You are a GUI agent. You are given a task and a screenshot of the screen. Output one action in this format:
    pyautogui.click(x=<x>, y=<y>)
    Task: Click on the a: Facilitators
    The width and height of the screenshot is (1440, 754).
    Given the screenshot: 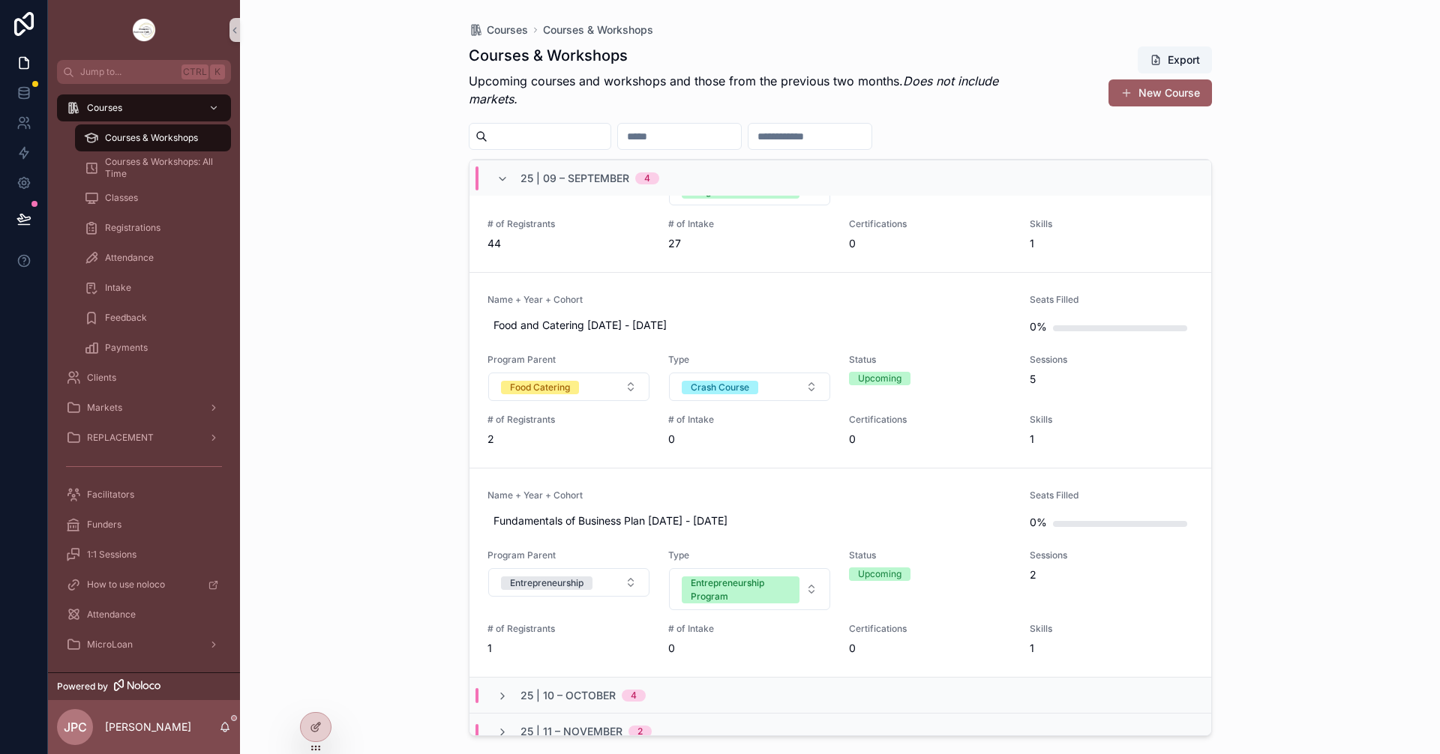 What is the action you would take?
    pyautogui.click(x=144, y=495)
    